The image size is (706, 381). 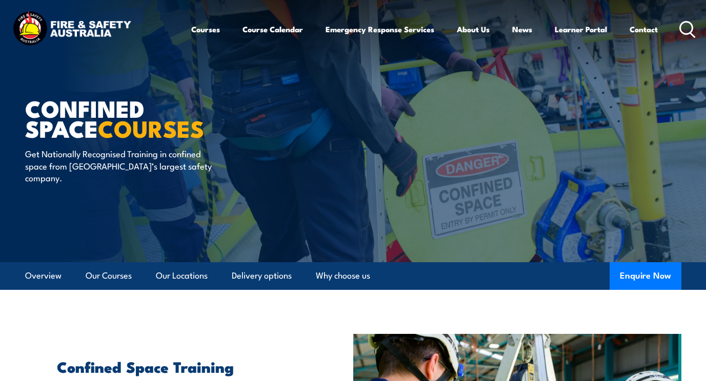 What do you see at coordinates (261, 276) in the screenshot?
I see `a: Delivery options` at bounding box center [261, 276].